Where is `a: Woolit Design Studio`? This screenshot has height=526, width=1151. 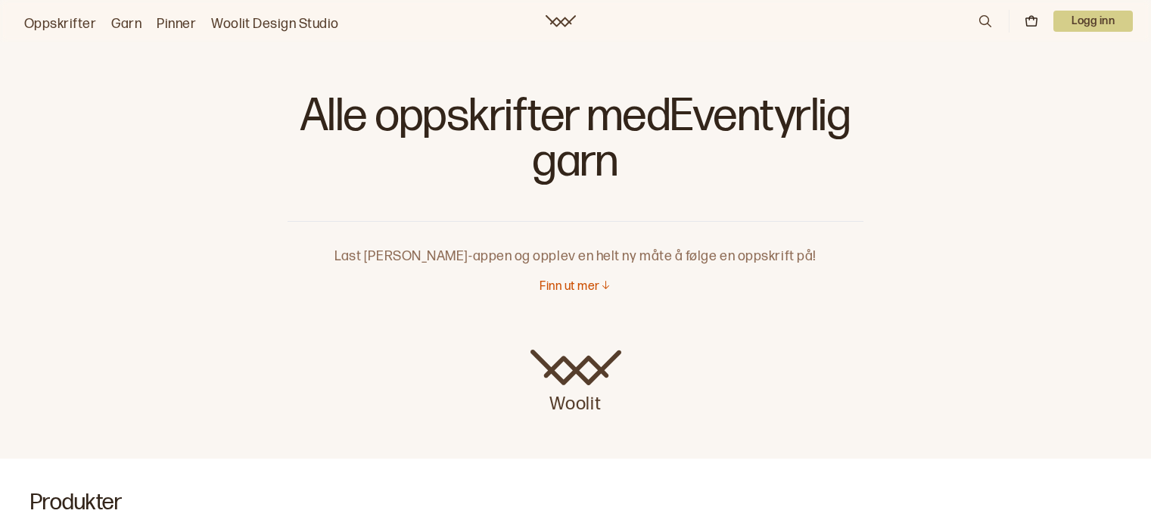
a: Woolit Design Studio is located at coordinates (275, 24).